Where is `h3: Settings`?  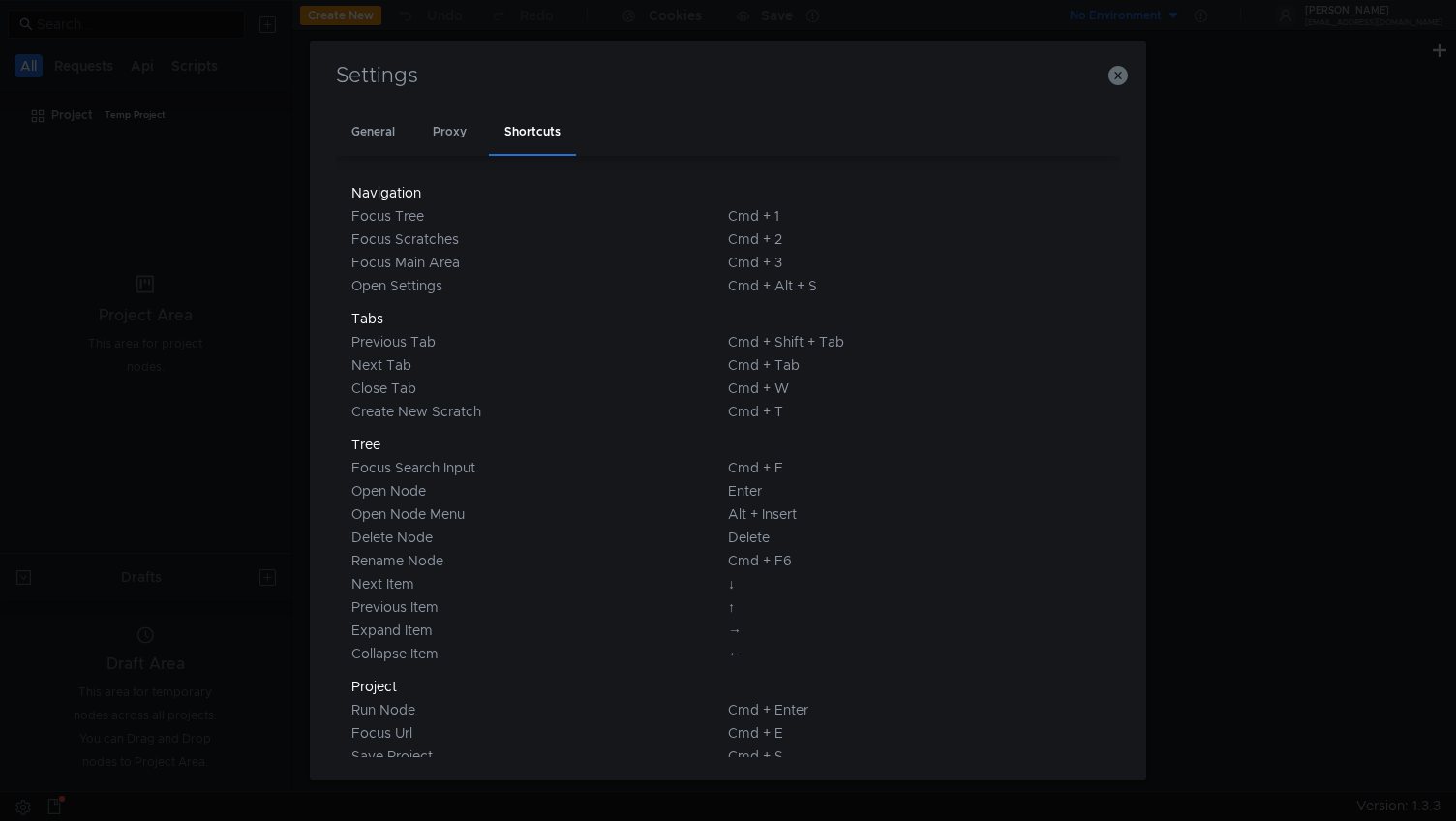 h3: Settings is located at coordinates (728, 76).